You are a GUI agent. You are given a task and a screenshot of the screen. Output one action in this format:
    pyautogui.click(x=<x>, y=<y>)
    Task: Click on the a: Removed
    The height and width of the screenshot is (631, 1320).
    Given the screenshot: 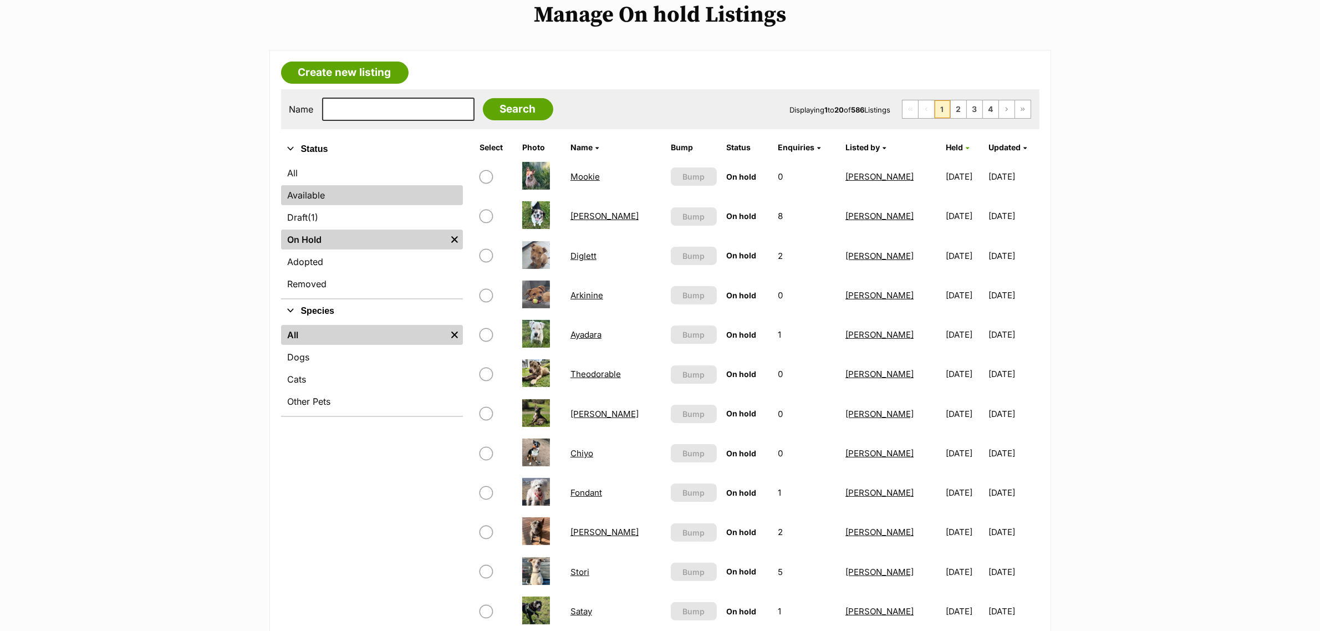 What is the action you would take?
    pyautogui.click(x=372, y=284)
    